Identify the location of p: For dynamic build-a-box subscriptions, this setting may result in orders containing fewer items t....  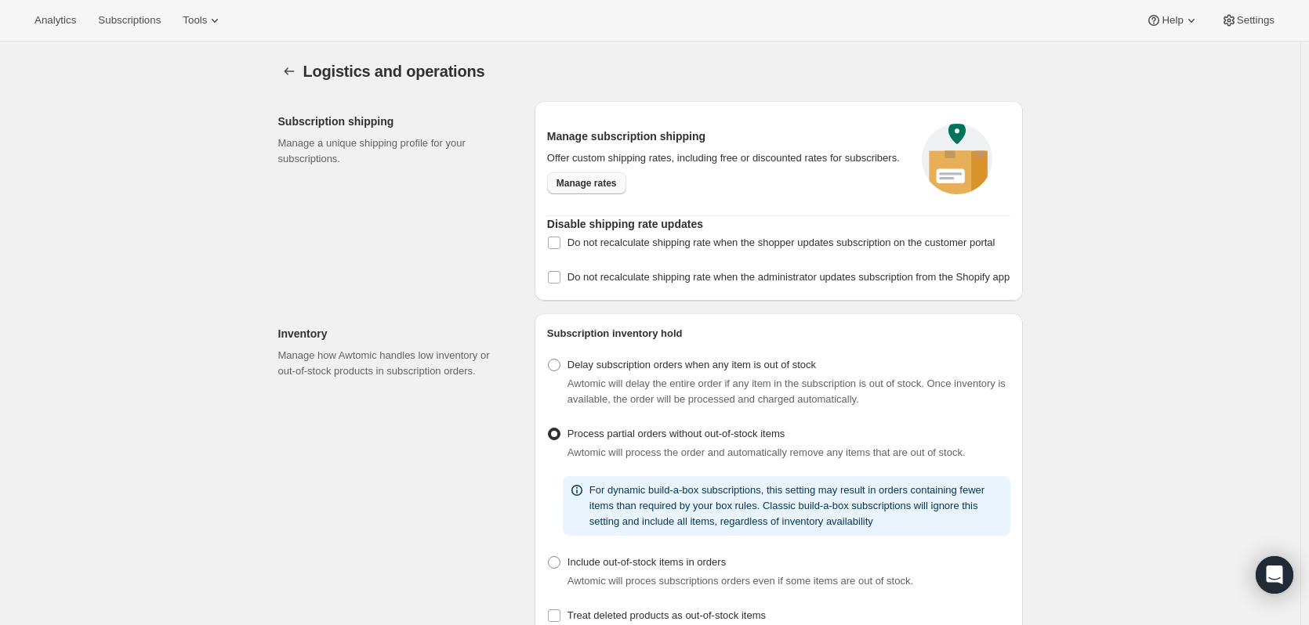
(796, 506).